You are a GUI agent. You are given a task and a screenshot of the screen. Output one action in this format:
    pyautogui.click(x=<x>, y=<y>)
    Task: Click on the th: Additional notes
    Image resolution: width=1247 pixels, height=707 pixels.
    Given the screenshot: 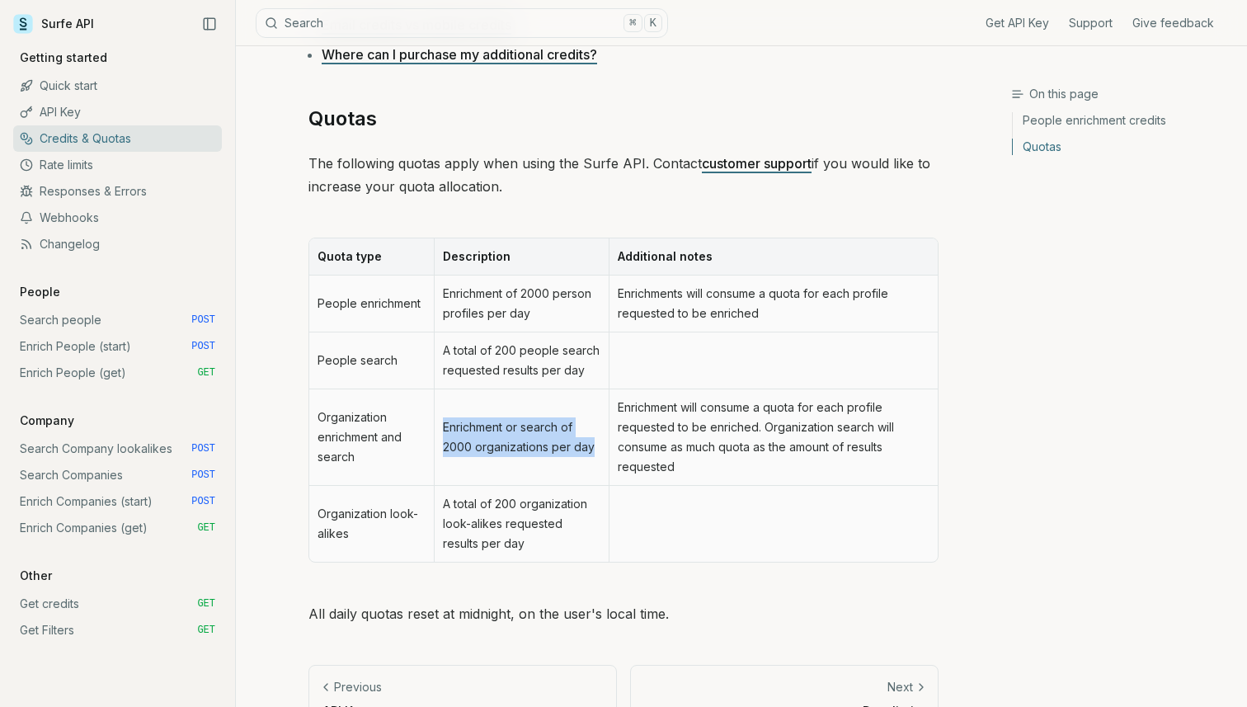 What is the action you would take?
    pyautogui.click(x=773, y=256)
    